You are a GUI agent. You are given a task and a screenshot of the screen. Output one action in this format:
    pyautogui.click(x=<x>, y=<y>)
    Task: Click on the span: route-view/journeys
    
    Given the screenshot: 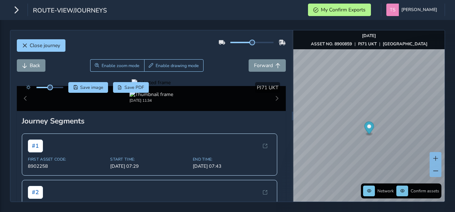 What is the action you would take?
    pyautogui.click(x=70, y=11)
    